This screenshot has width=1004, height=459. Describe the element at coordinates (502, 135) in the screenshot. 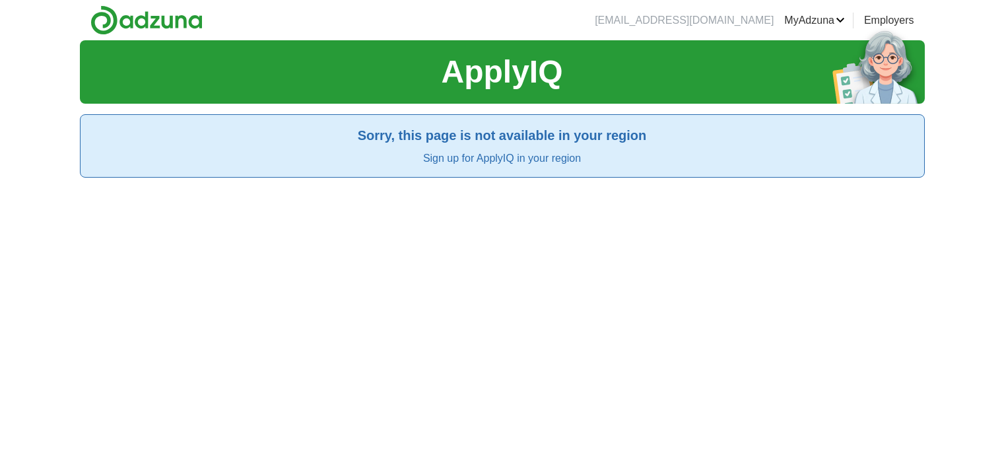

I see `h2: Sorry, this page is not available in your region` at that location.